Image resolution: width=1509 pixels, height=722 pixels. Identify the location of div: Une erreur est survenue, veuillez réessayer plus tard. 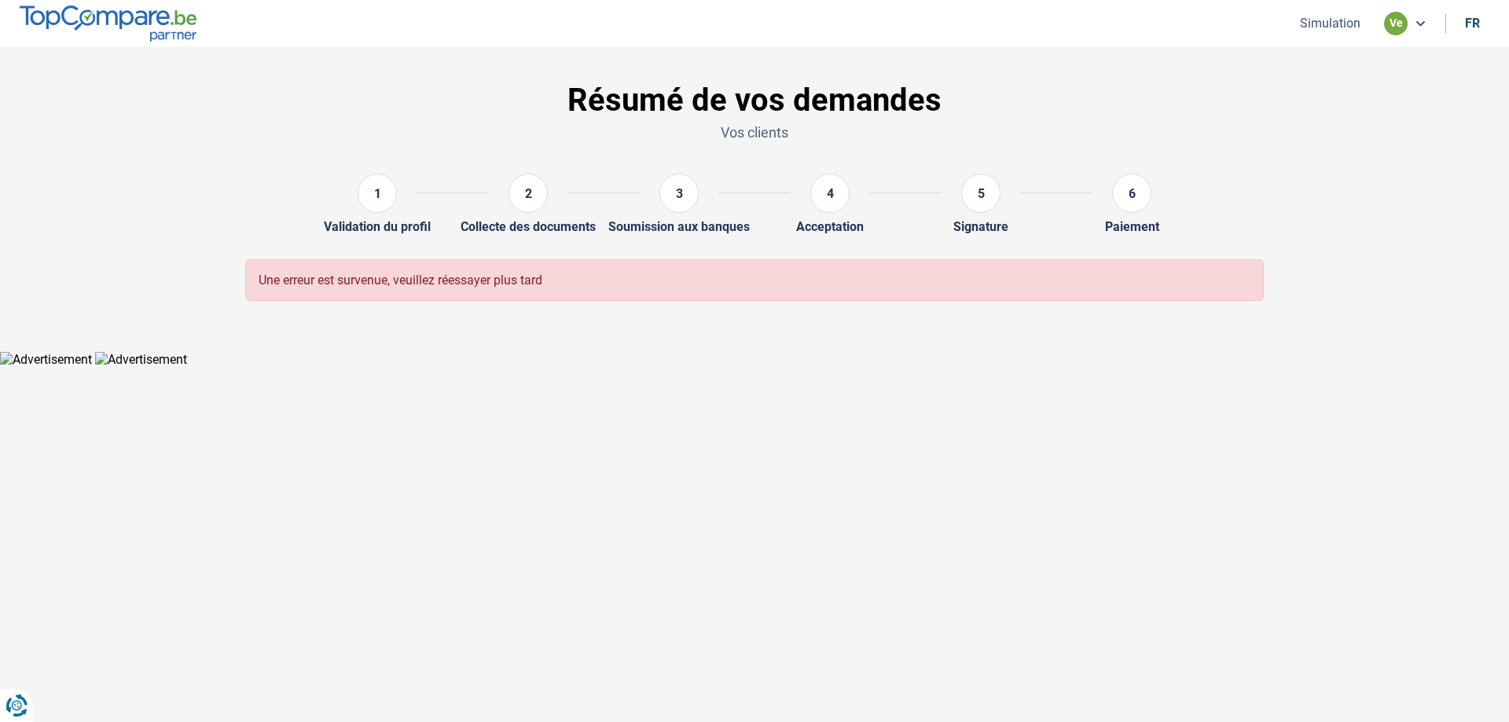
(755, 280).